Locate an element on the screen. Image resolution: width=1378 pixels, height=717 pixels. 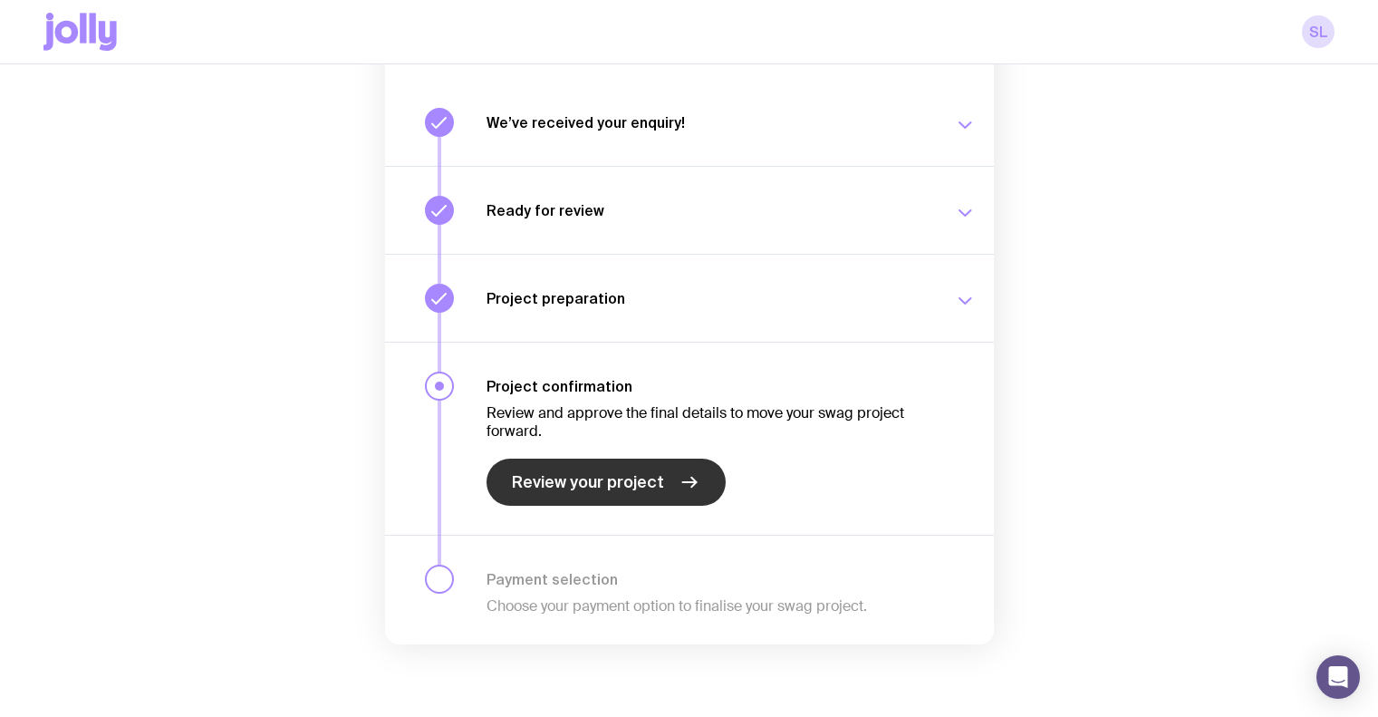
h3: Ready for review is located at coordinates (710, 210).